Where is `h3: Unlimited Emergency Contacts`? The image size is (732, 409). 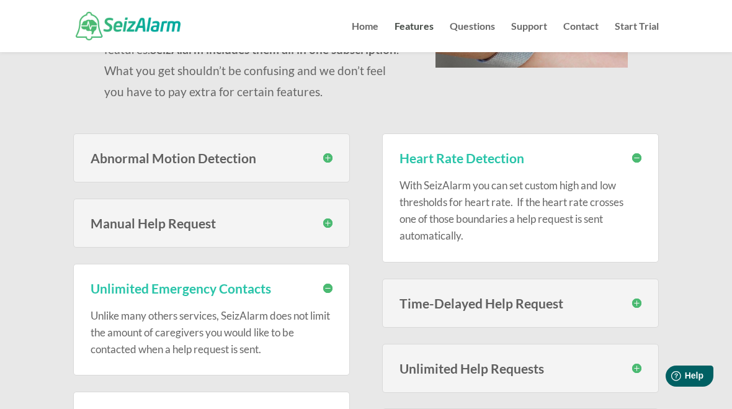
h3: Unlimited Emergency Contacts is located at coordinates (212, 288).